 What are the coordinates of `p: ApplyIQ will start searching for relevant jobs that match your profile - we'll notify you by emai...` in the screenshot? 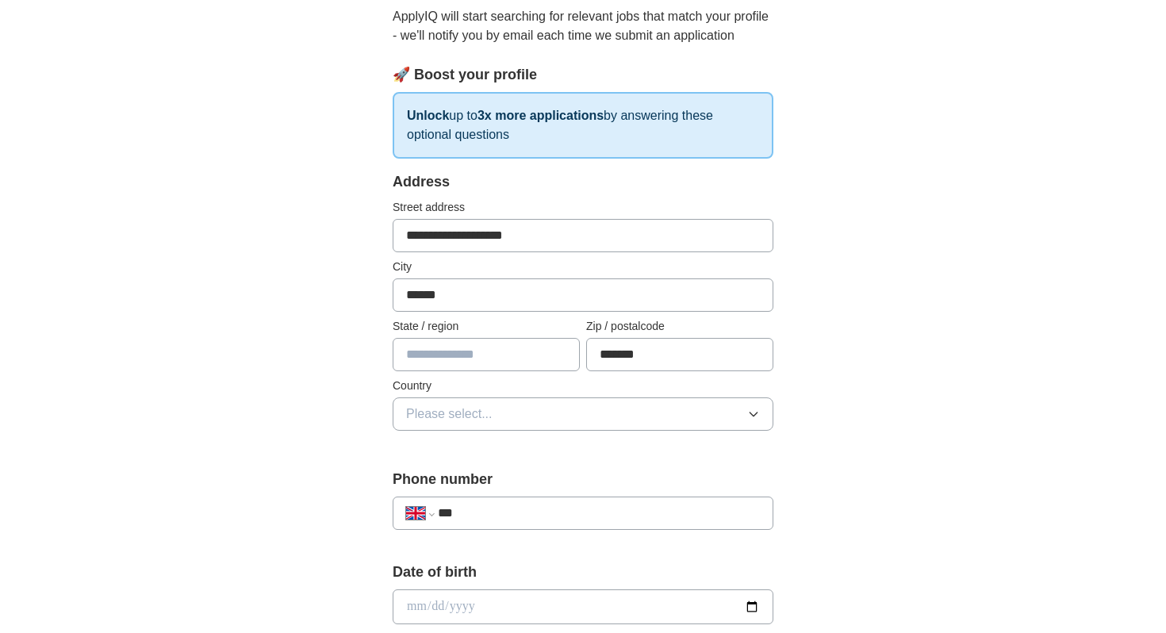 It's located at (583, 26).